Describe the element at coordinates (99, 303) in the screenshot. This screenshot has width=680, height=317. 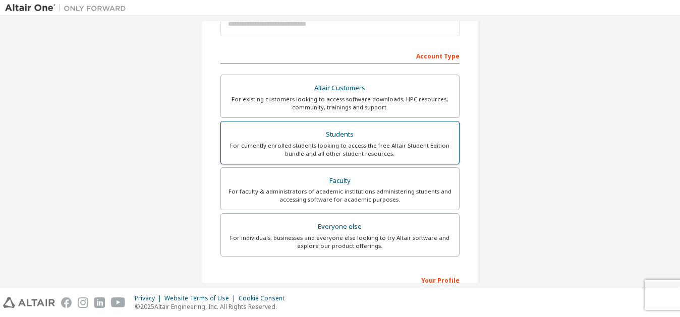
I see `img: linkedin.svg` at that location.